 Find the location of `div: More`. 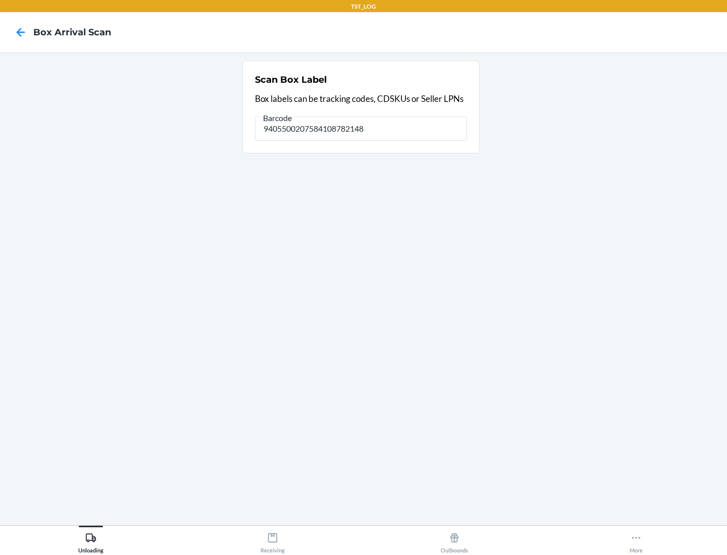

div: More is located at coordinates (636, 541).